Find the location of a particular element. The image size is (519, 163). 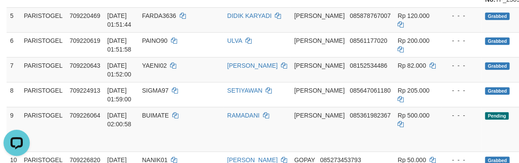

a: SETIYAWAN is located at coordinates (245, 91).